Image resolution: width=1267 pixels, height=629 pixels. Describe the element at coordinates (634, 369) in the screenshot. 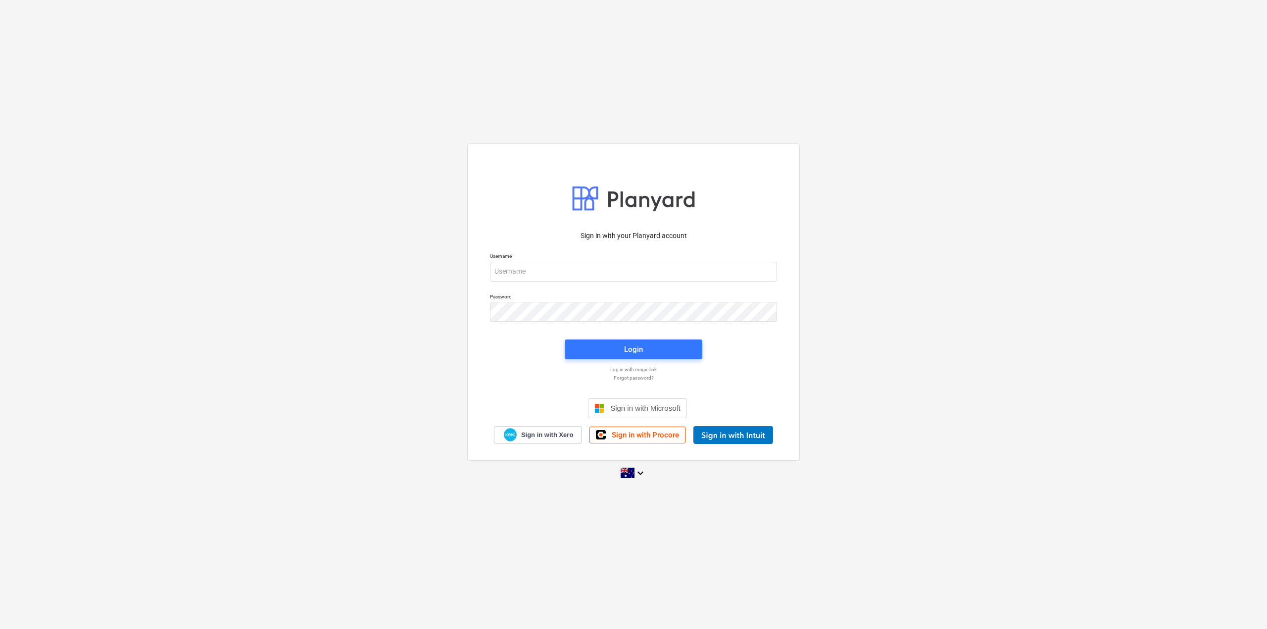

I see `p: Log in with magic link` at that location.